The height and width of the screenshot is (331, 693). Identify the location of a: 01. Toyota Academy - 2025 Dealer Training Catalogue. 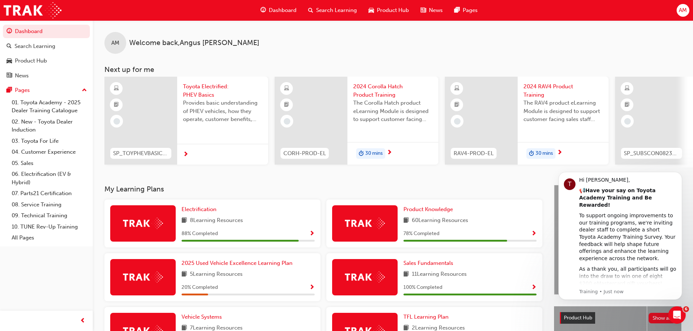
(49, 107).